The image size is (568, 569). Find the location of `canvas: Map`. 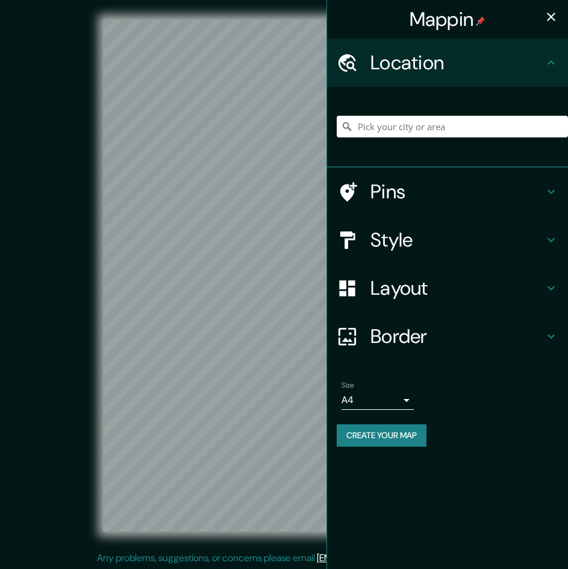

canvas: Map is located at coordinates (284, 275).